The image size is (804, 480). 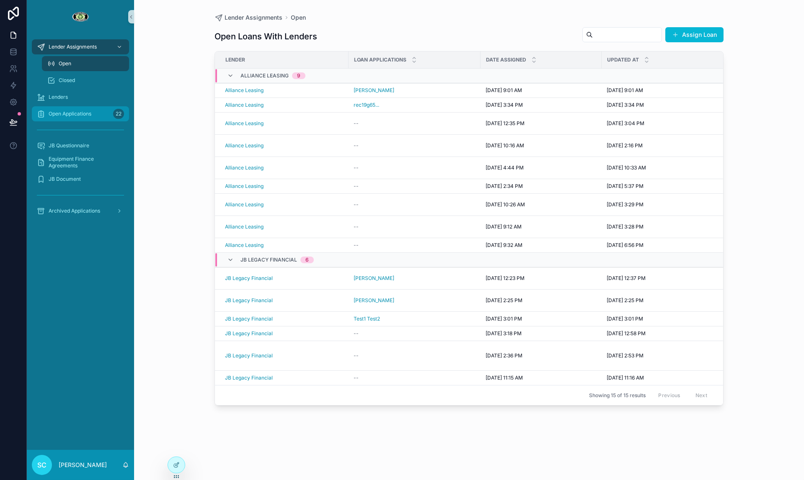 I want to click on a: JB Questionnaire, so click(x=80, y=146).